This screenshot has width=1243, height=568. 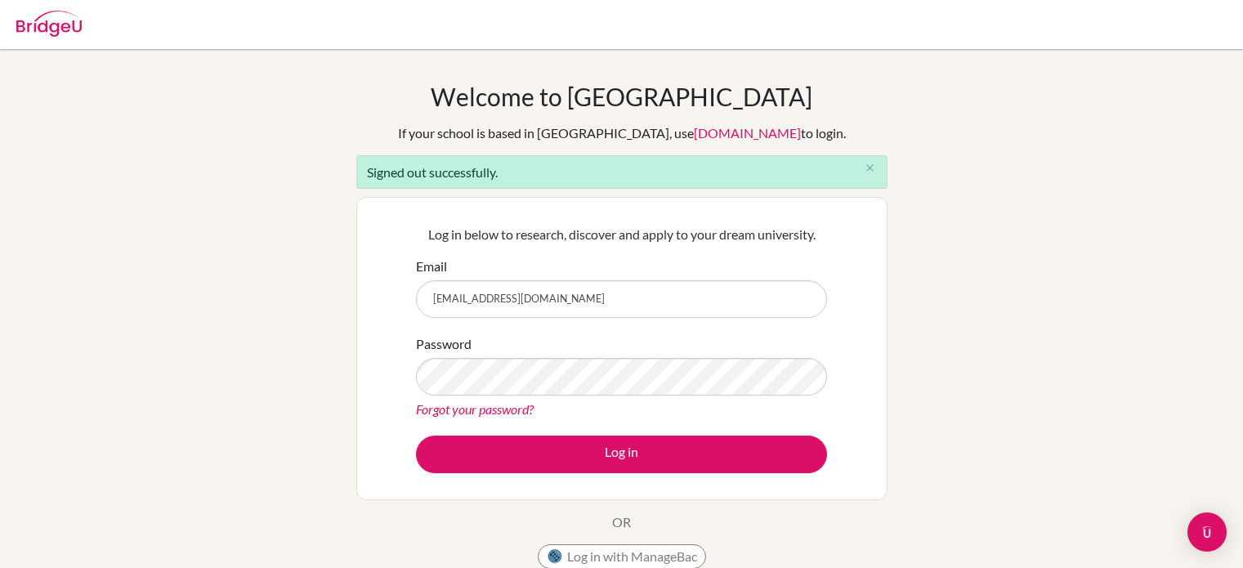 I want to click on button: Log in, so click(x=621, y=454).